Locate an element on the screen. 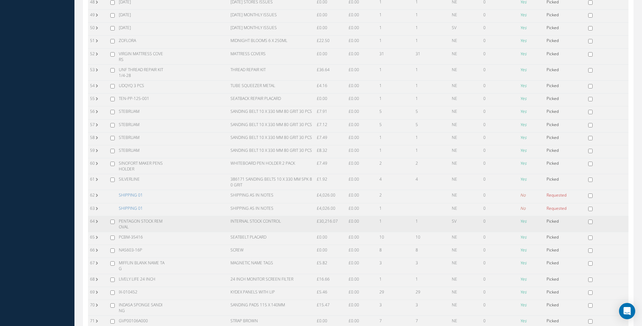 This screenshot has height=326, width=642. td: INDASA SPONGE SANDING is located at coordinates (142, 307).